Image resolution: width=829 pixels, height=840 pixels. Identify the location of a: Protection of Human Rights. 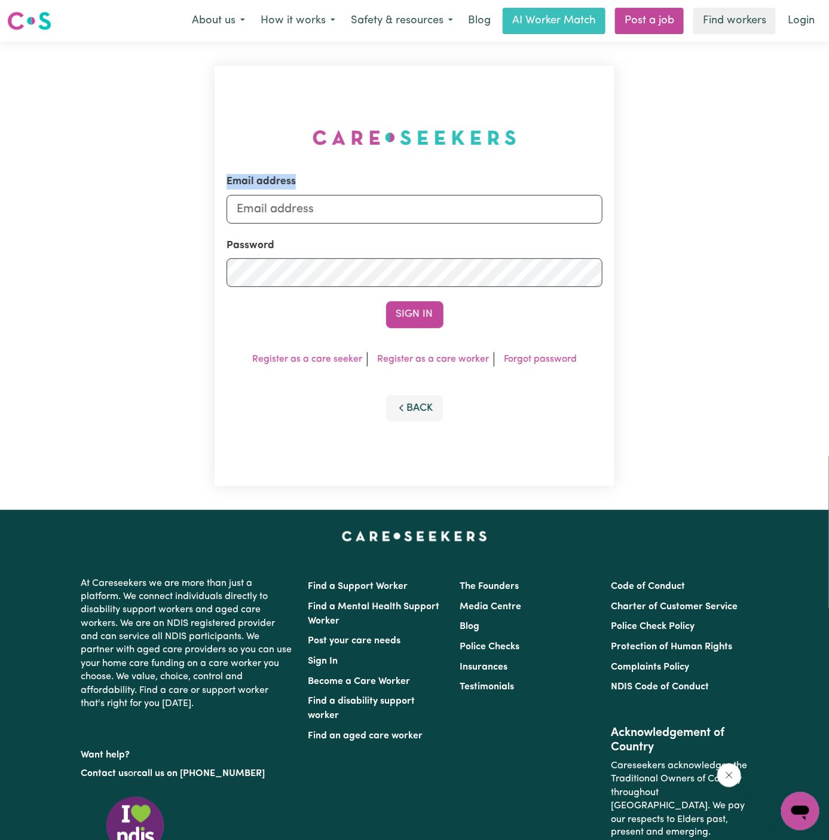
(671, 647).